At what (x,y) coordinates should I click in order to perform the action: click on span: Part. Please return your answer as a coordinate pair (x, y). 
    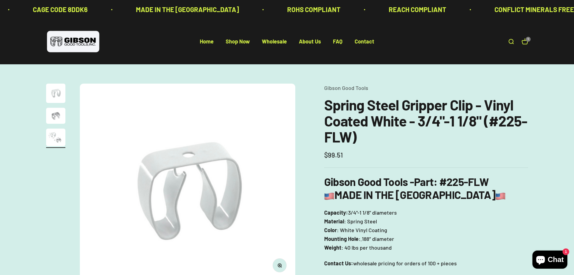
    Looking at the image, I should click on (424, 181).